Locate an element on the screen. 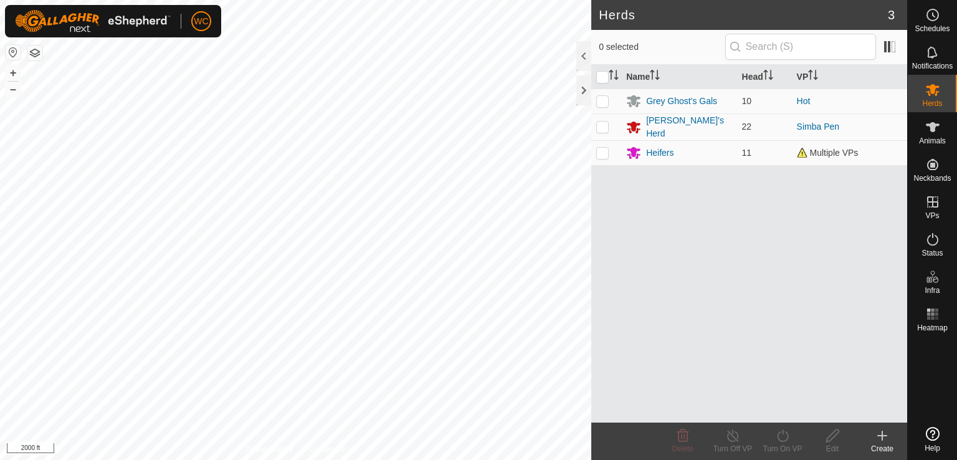 The width and height of the screenshot is (957, 460). span: VPs is located at coordinates (932, 216).